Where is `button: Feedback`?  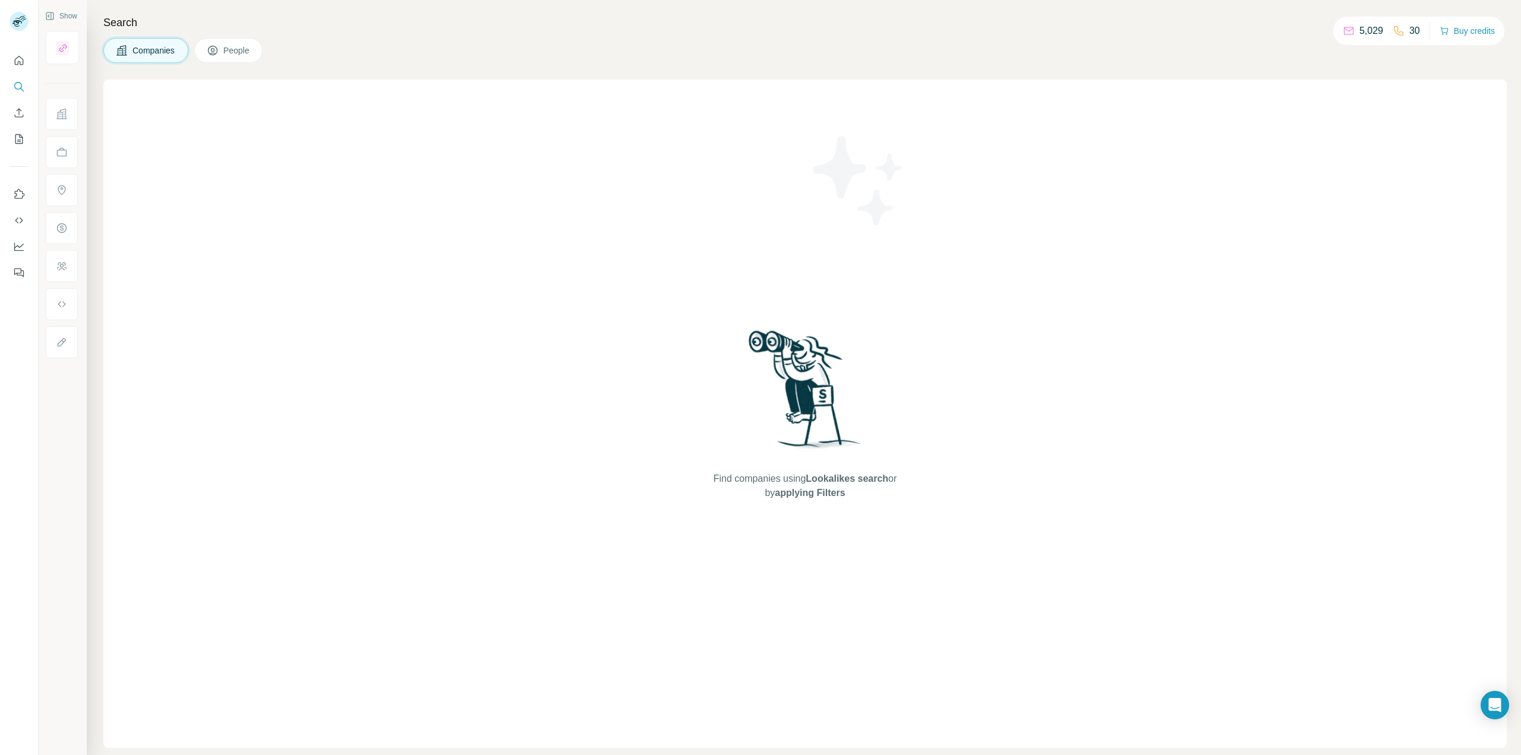 button: Feedback is located at coordinates (19, 273).